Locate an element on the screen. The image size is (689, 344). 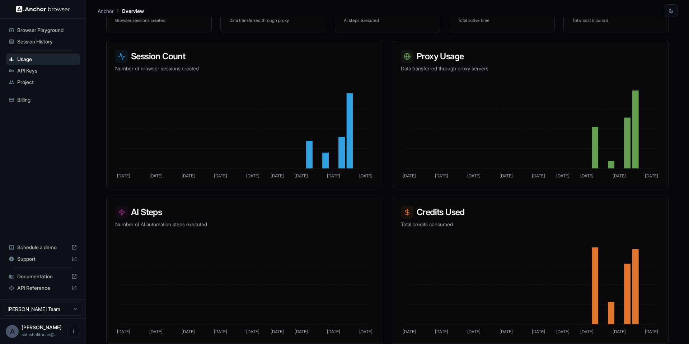
p: AI steps executed is located at coordinates (387, 20).